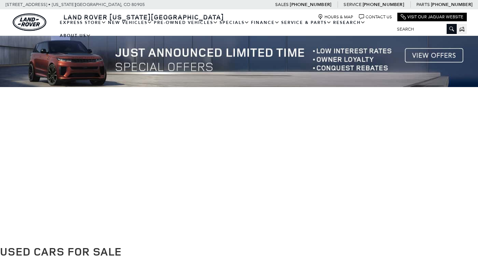 Image resolution: width=478 pixels, height=269 pixels. Describe the element at coordinates (30, 22) in the screenshot. I see `a: land-rover` at that location.